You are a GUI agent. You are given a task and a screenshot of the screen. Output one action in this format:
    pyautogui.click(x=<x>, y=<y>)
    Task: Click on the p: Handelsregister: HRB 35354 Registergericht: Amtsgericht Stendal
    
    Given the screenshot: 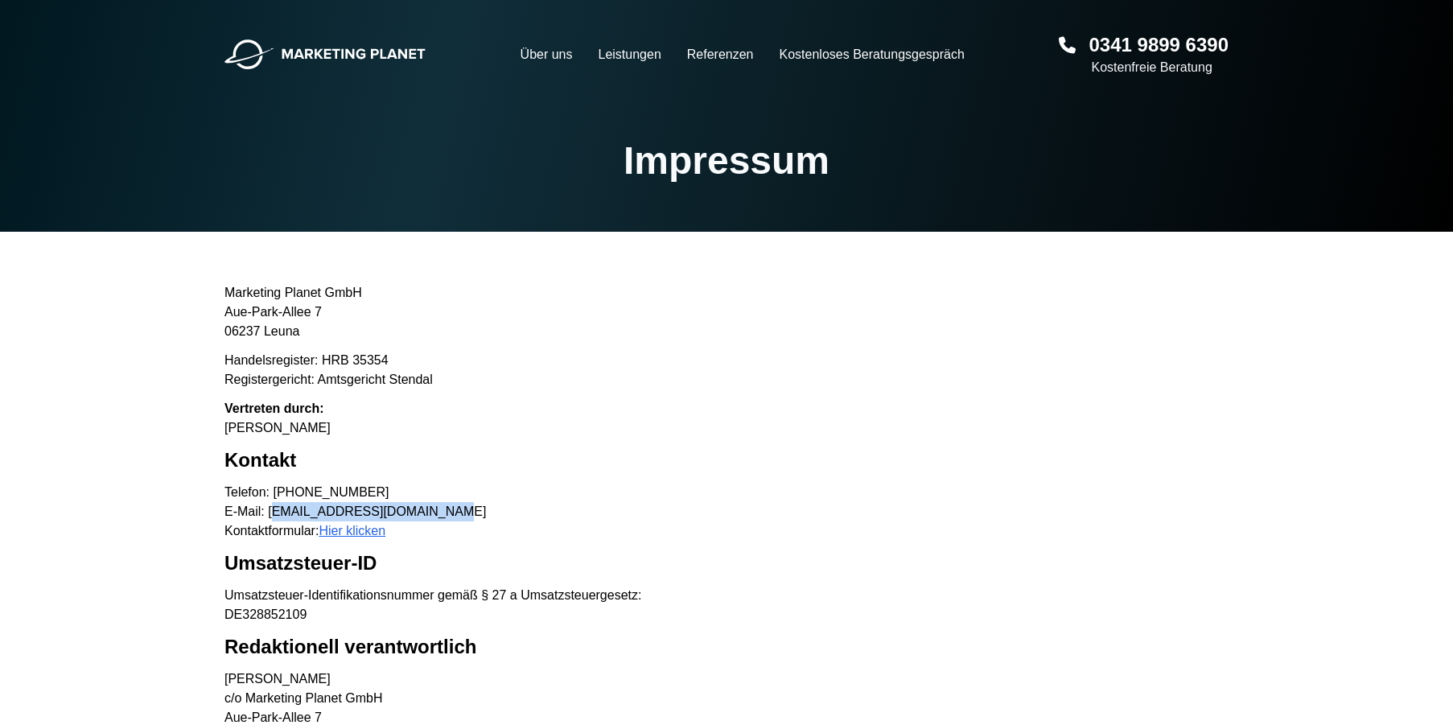 What is the action you would take?
    pyautogui.click(x=727, y=370)
    